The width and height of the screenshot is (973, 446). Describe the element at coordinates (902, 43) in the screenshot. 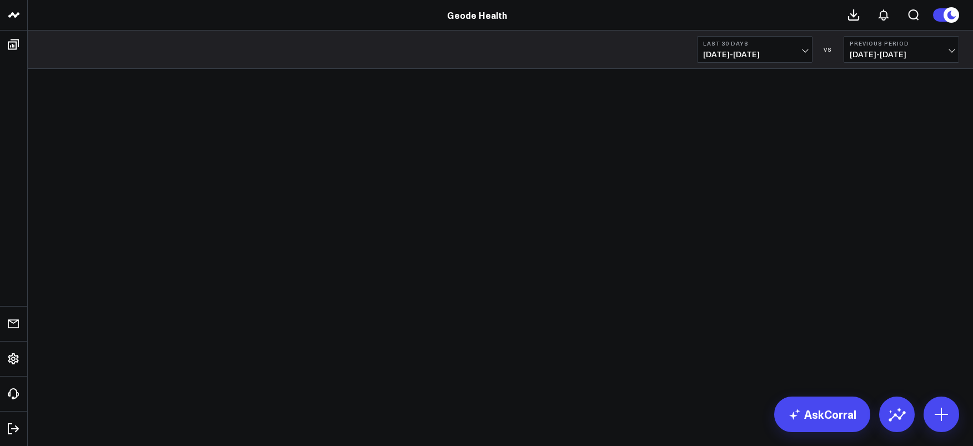

I see `b: Previous Period` at that location.